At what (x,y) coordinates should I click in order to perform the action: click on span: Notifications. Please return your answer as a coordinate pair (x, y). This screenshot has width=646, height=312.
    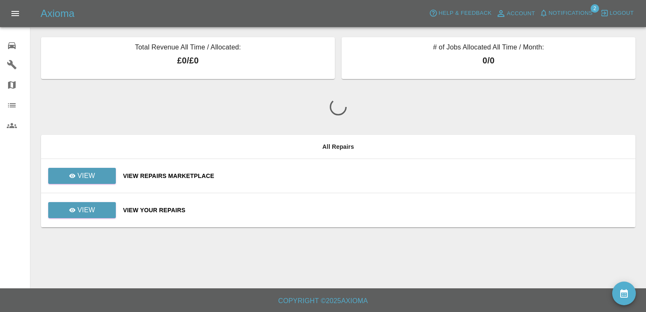
    Looking at the image, I should click on (571, 13).